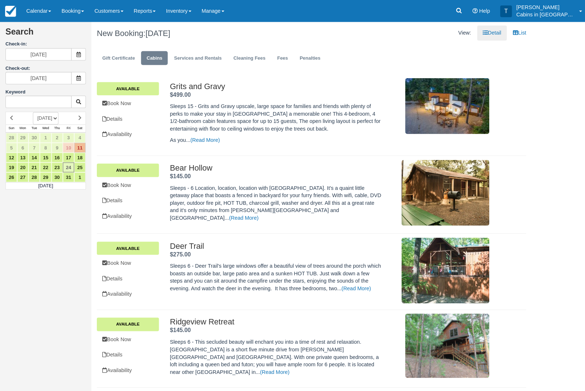  Describe the element at coordinates (275, 321) in the screenshot. I see `h2: Ridgeview Retreat` at that location.